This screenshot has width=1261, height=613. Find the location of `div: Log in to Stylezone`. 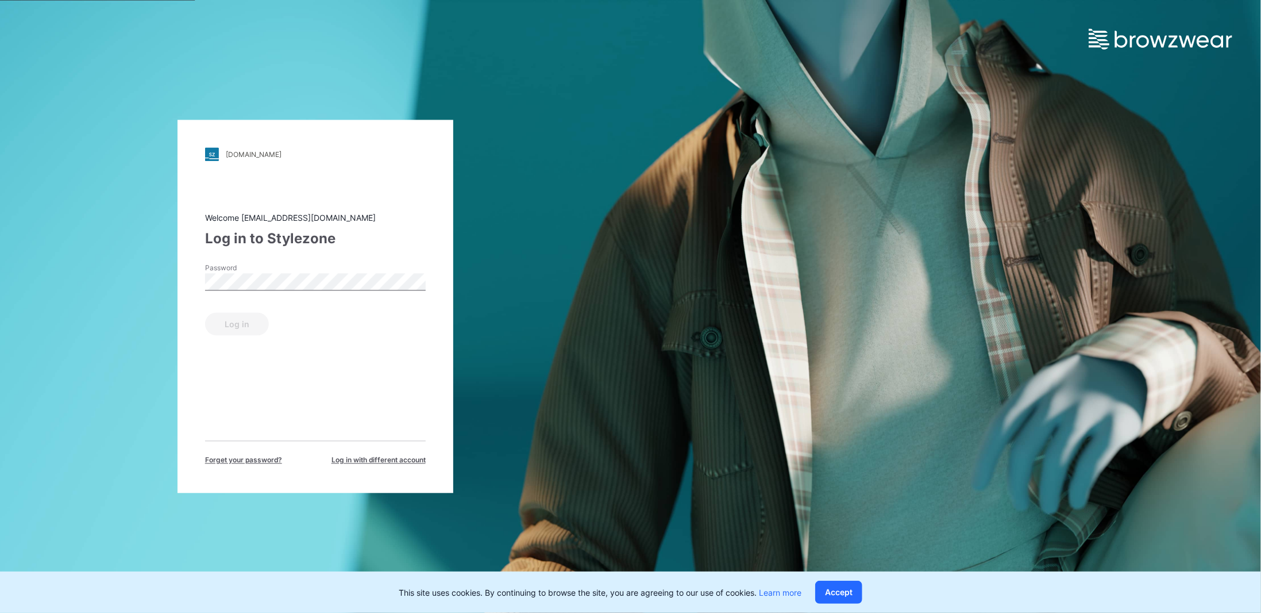

div: Log in to Stylezone is located at coordinates (315, 239).